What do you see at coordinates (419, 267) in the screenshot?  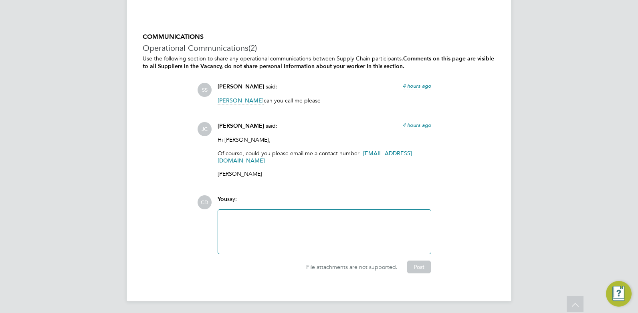 I see `button: Post` at bounding box center [419, 267].